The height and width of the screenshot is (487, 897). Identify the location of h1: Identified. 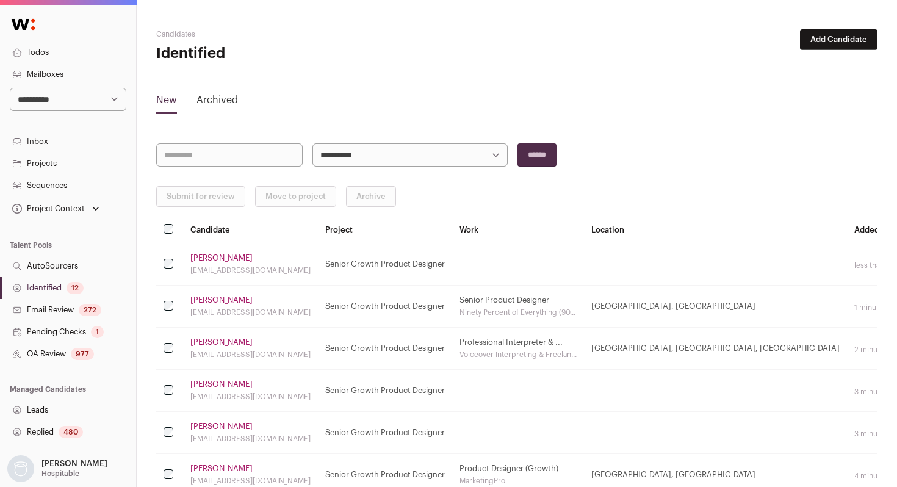
(277, 54).